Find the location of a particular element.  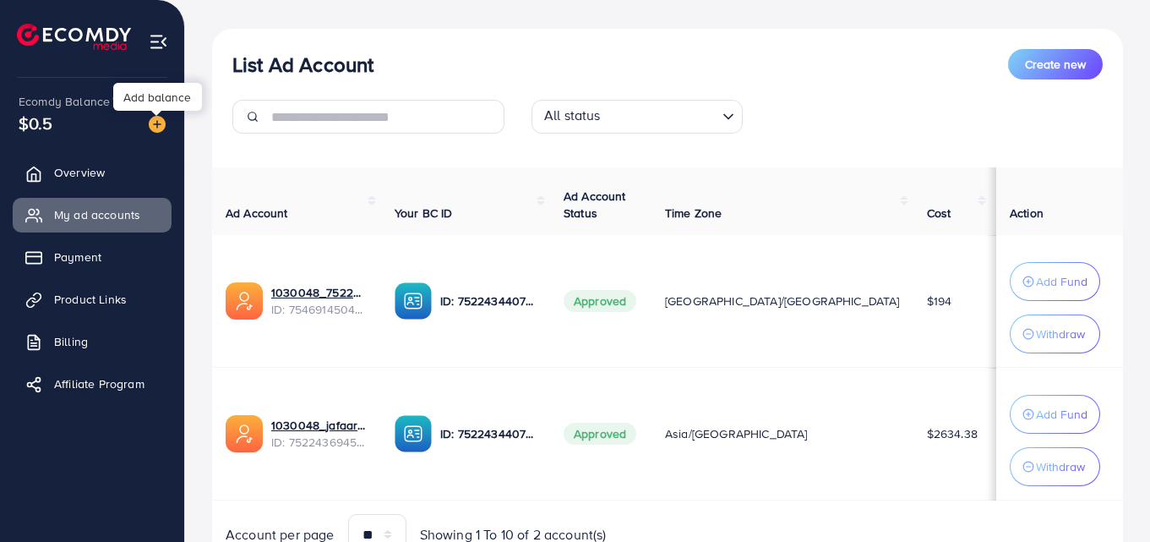

span: Ad Account is located at coordinates (257, 213).